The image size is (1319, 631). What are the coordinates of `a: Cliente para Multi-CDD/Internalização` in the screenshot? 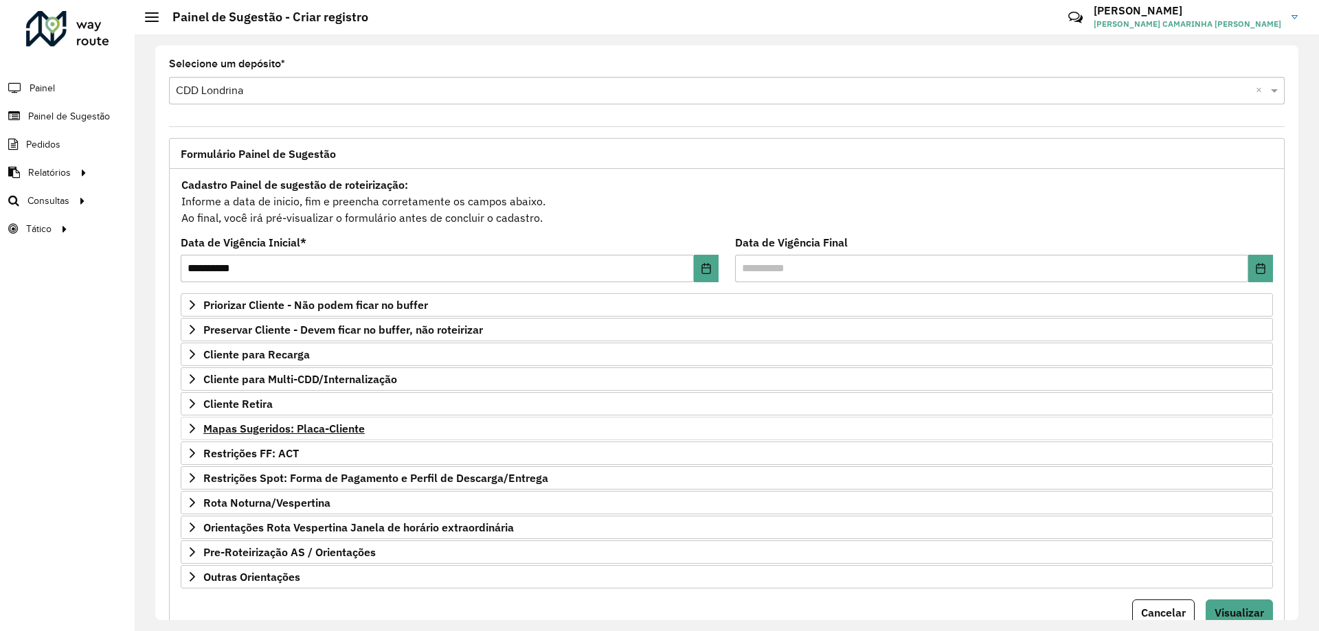 It's located at (727, 379).